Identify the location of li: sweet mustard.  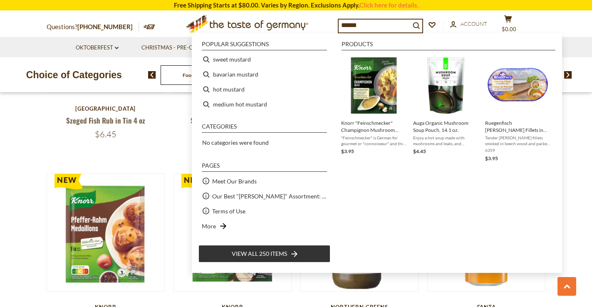
(264, 60).